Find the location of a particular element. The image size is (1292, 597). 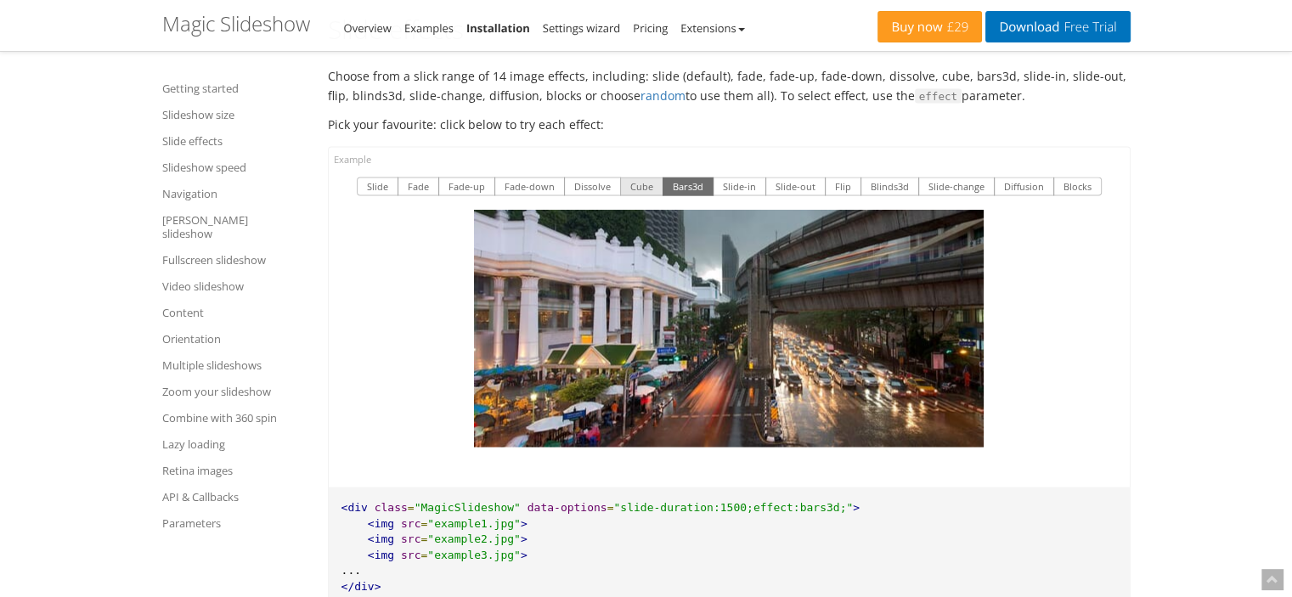

button: Fade-up is located at coordinates (466, 187).